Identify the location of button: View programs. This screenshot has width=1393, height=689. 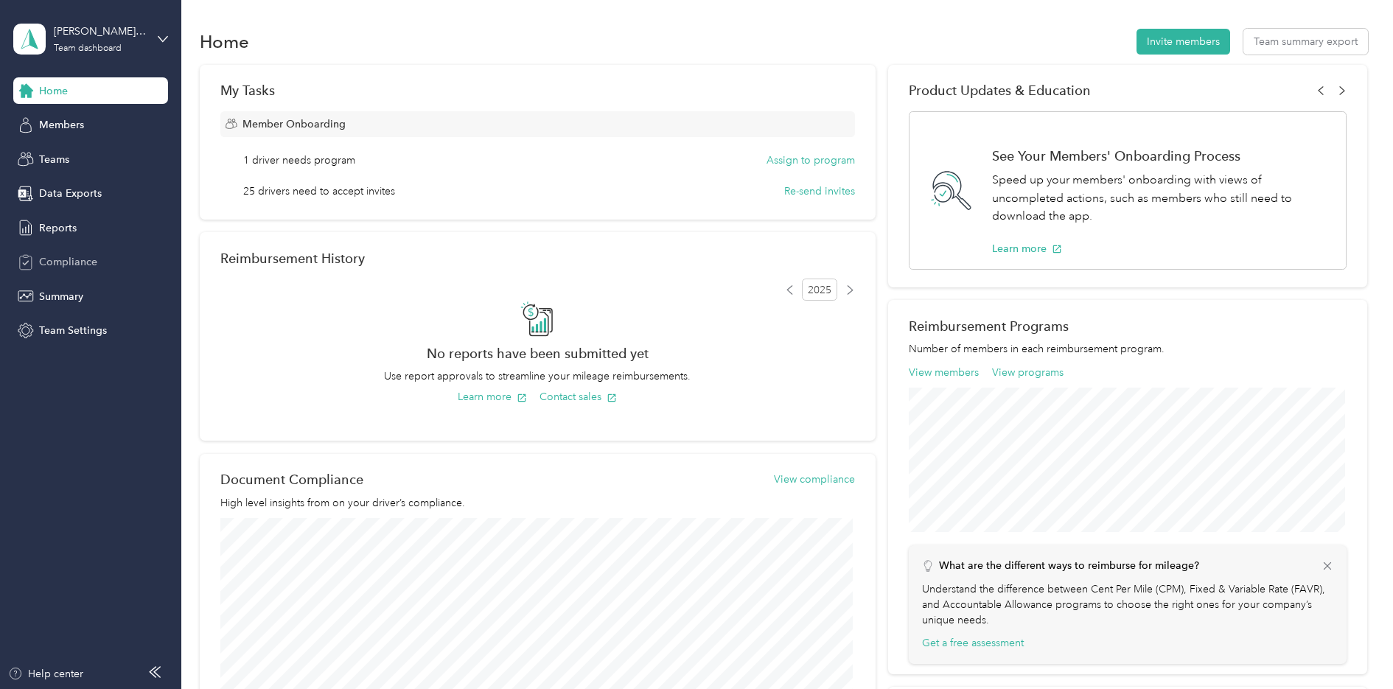
(1027, 372).